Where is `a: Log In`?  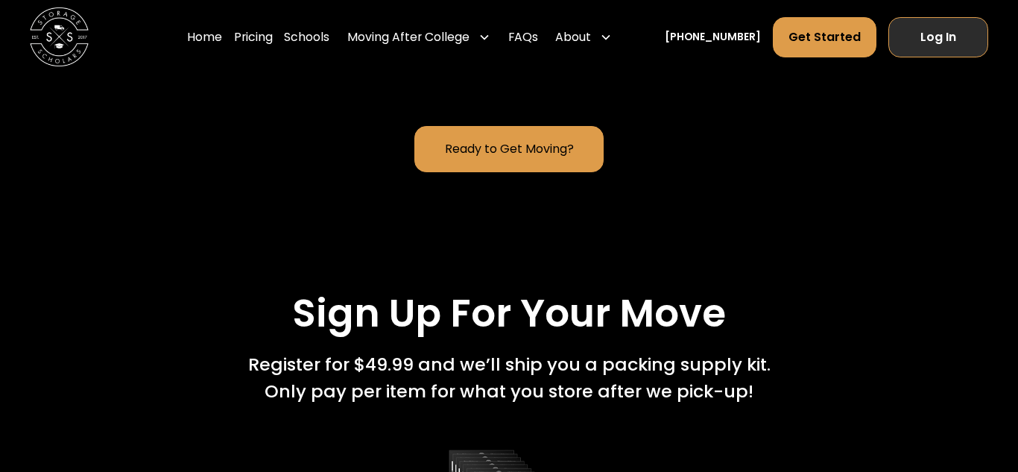
a: Log In is located at coordinates (938, 37).